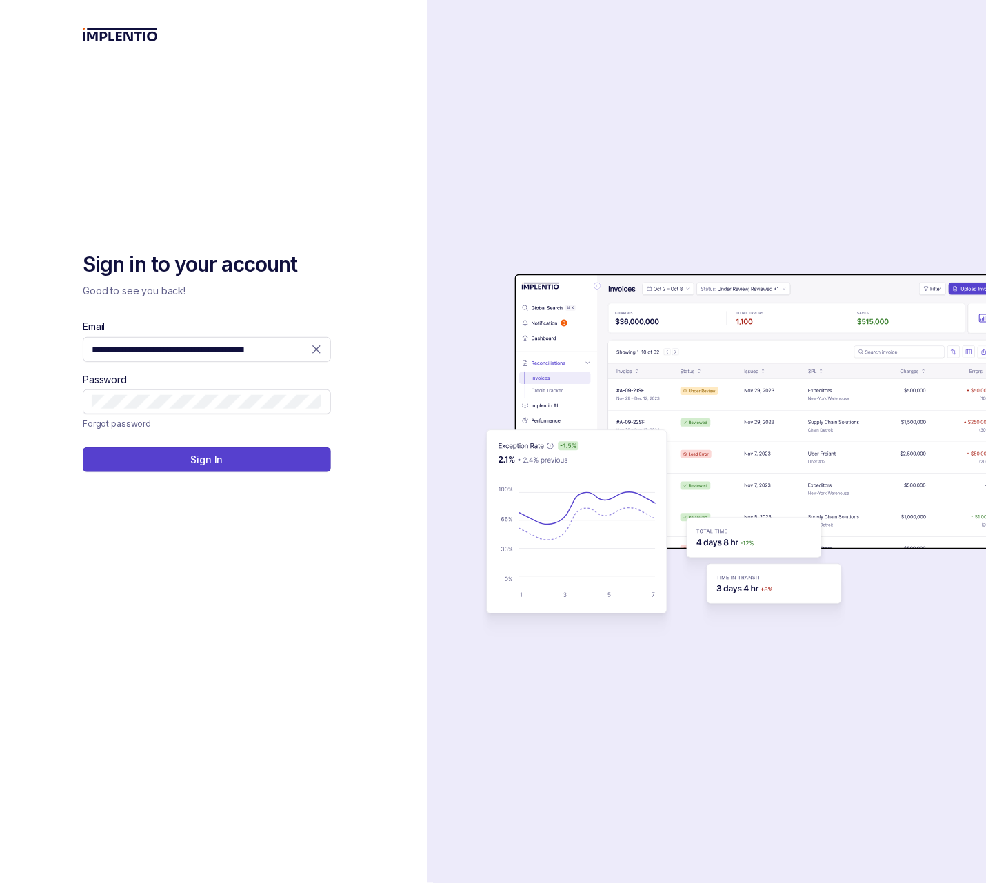 Image resolution: width=986 pixels, height=883 pixels. What do you see at coordinates (117, 424) in the screenshot?
I see `a: Link Forgot password` at bounding box center [117, 424].